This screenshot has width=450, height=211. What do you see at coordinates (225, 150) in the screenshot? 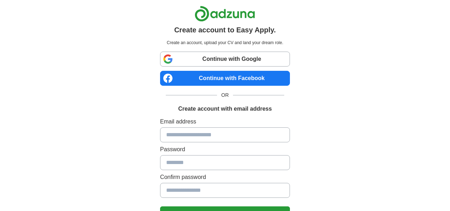
I see `label: Password` at bounding box center [225, 150].